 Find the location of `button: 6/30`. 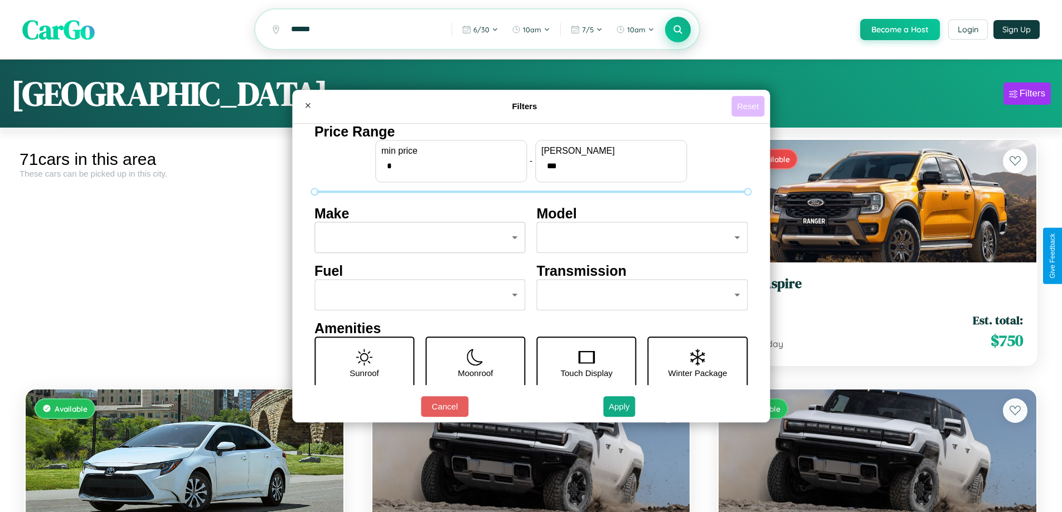

button: 6/30 is located at coordinates (480, 30).